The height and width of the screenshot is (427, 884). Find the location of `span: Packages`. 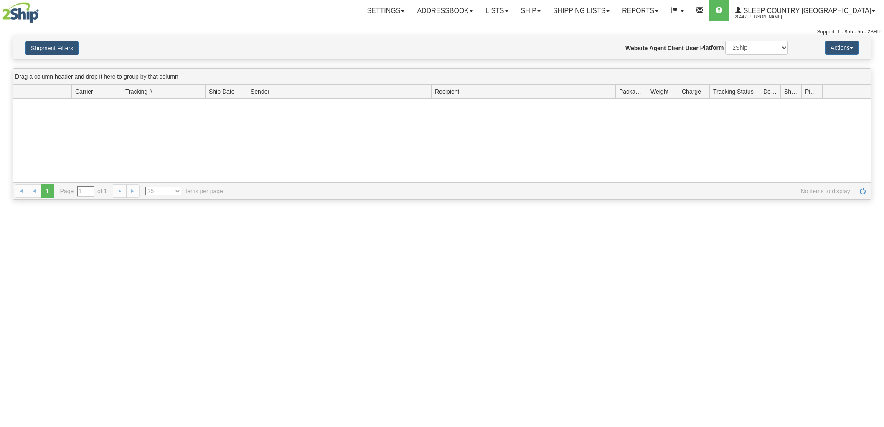

span: Packages is located at coordinates (631, 91).